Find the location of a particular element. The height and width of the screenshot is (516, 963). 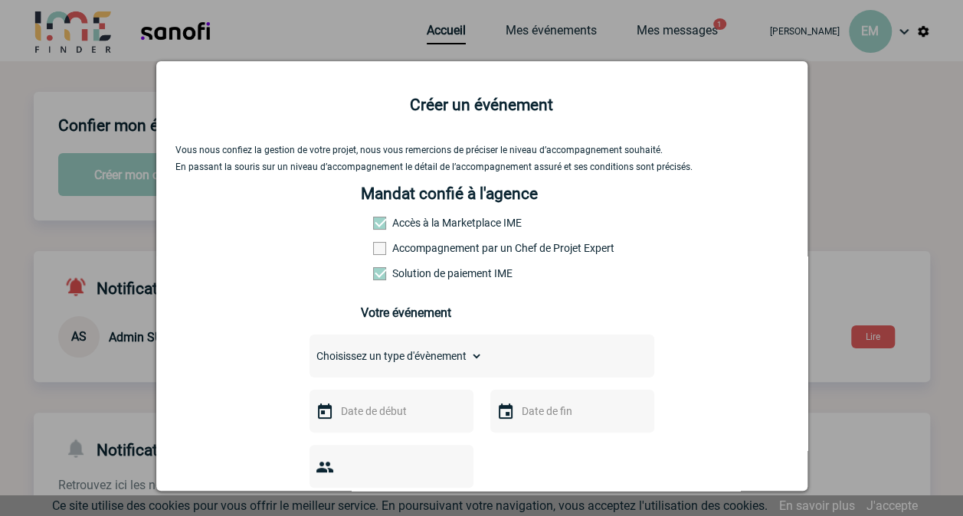

p: Vous nous confiez la gestion de votre projet, nous vous remercions de préciser le niveau d’accomp... is located at coordinates (482, 150).